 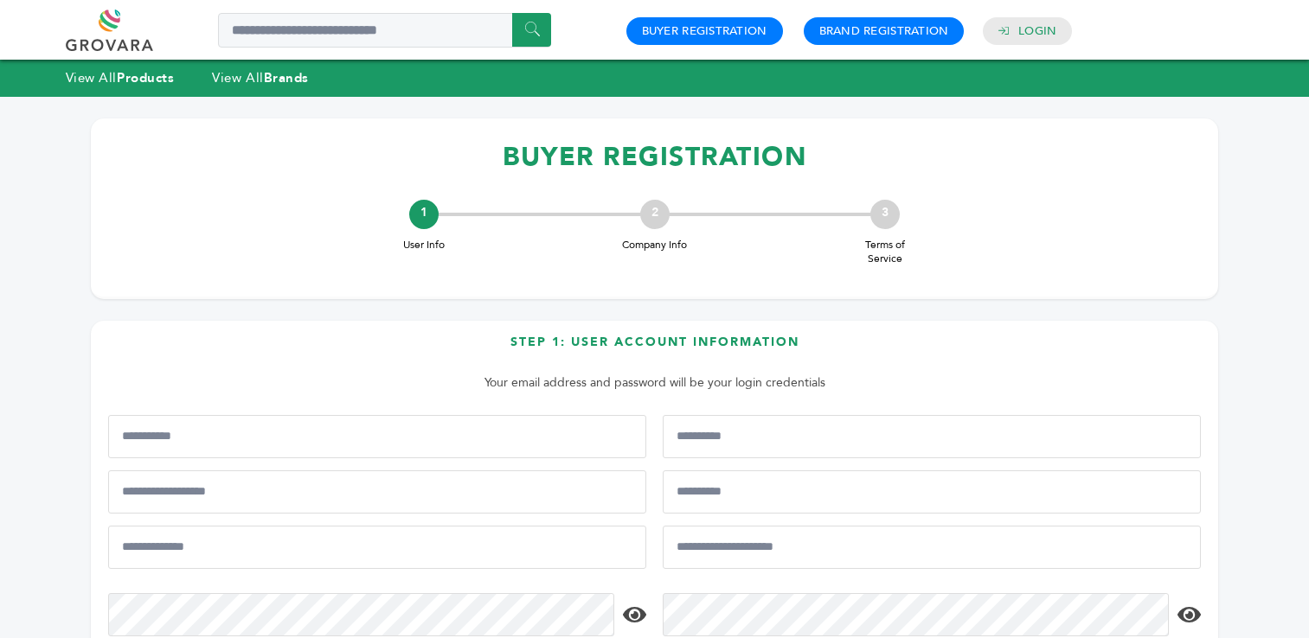 What do you see at coordinates (915, 615) in the screenshot?
I see `input: Confirm Password*` at bounding box center [915, 615].